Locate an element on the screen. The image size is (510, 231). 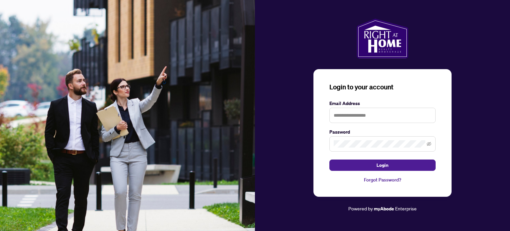
h3: Login to your account is located at coordinates (383, 87).